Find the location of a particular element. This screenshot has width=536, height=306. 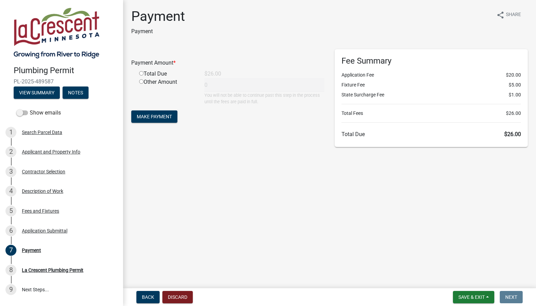

span: $20.00 is located at coordinates (513, 75).